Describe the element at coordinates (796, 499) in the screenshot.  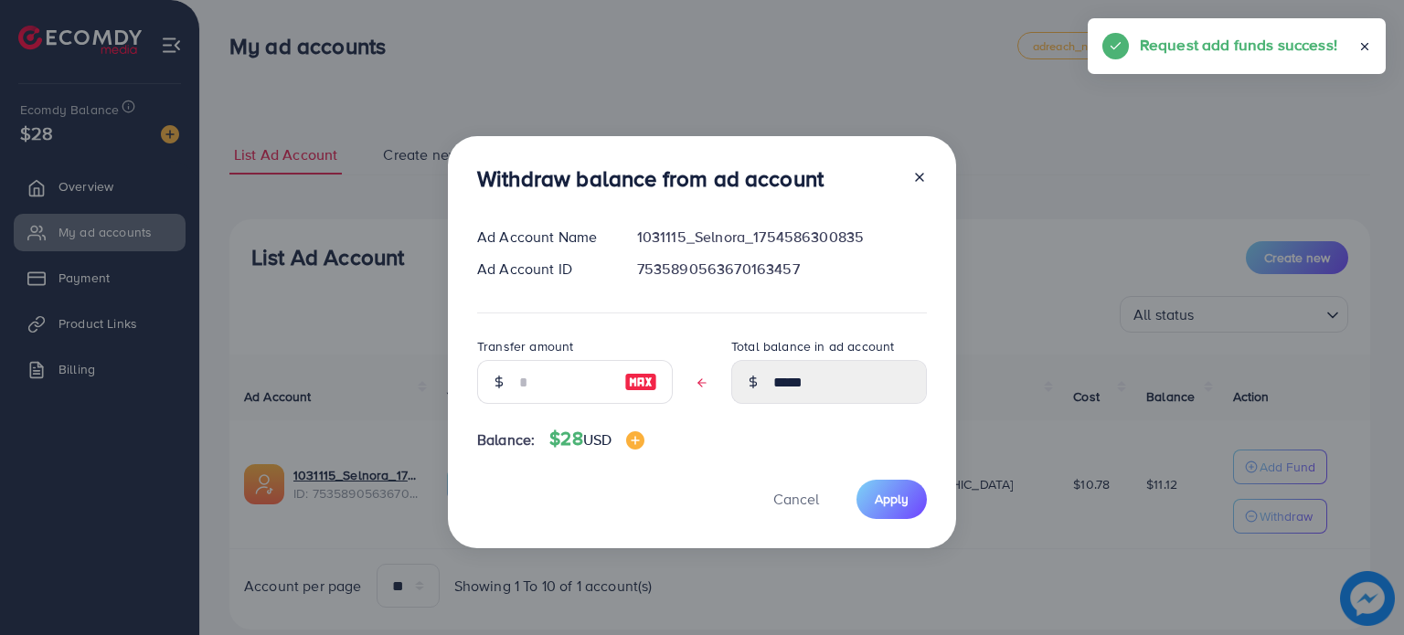
I see `span: Cancel` at that location.